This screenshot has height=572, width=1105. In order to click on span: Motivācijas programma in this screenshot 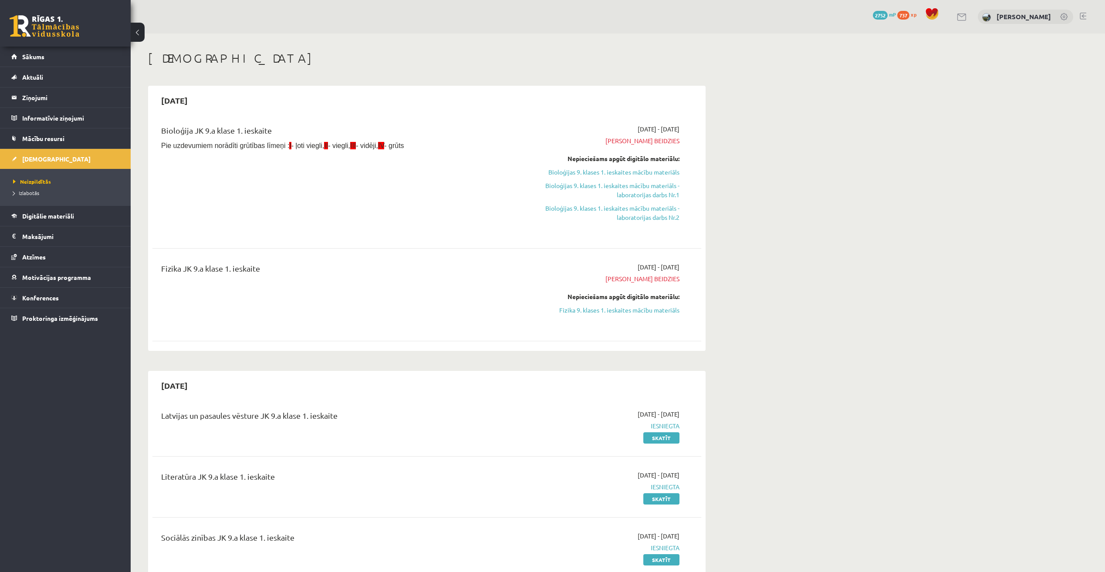, I will do `click(57, 277)`.